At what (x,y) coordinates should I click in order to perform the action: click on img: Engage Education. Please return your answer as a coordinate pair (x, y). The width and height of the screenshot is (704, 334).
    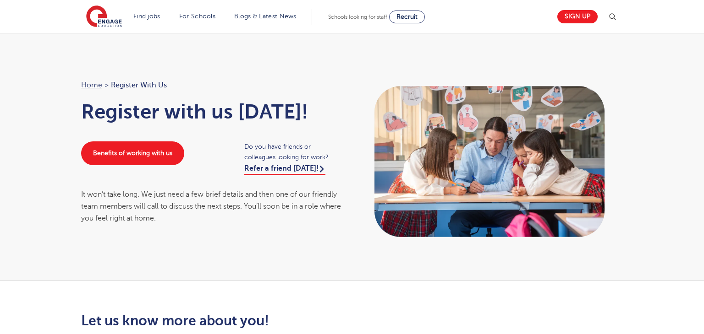
    Looking at the image, I should click on (104, 17).